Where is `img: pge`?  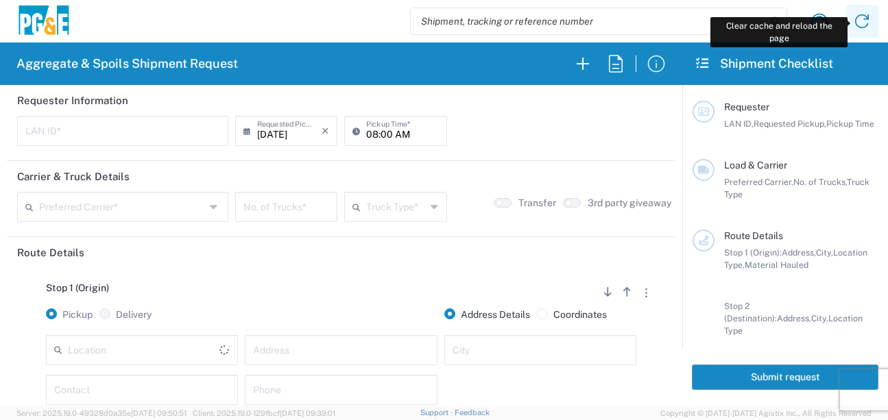 img: pge is located at coordinates (44, 21).